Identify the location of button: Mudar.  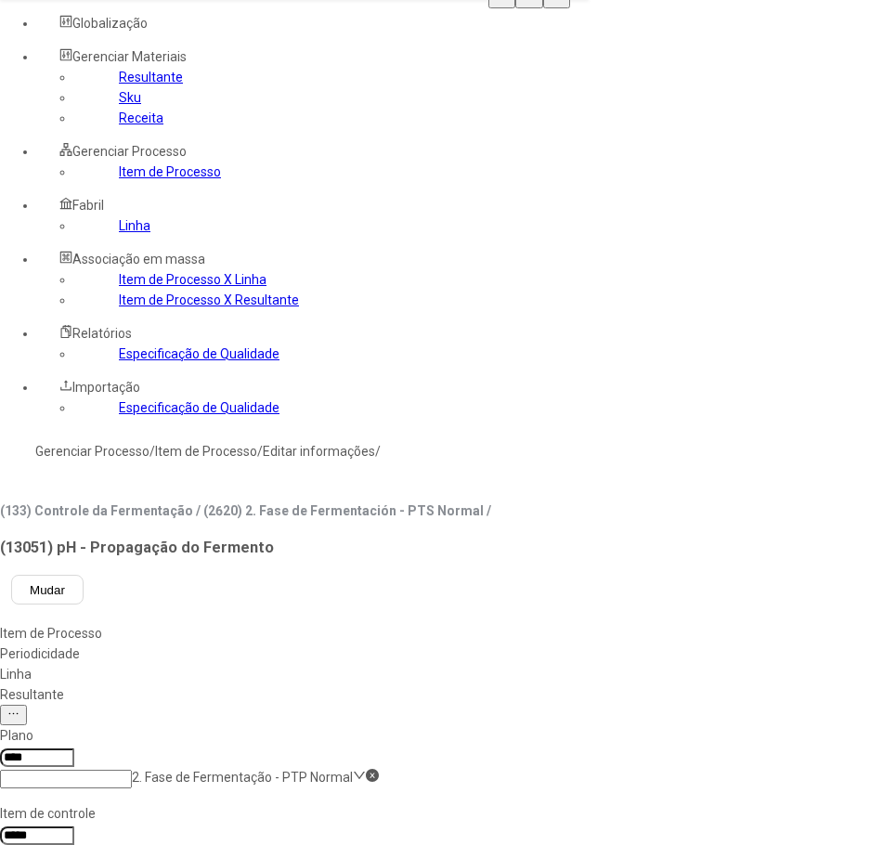
(47, 590).